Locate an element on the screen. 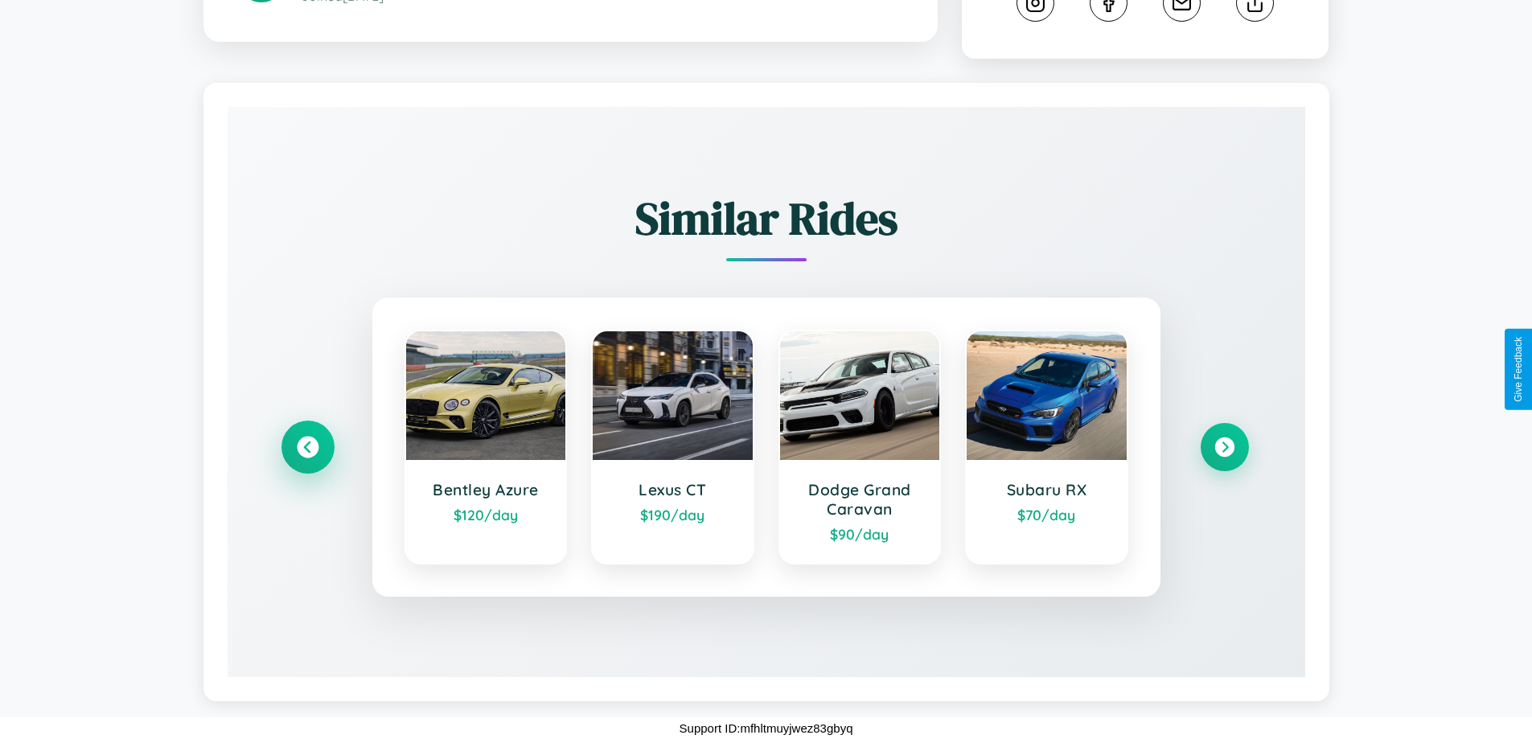 Image resolution: width=1532 pixels, height=739 pixels. a: Lexus CT$190/day is located at coordinates (672, 447).